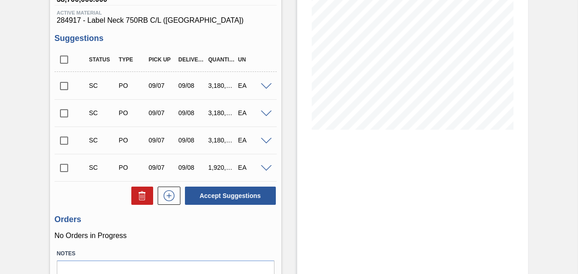  What do you see at coordinates (103, 60) in the screenshot?
I see `div: Status` at bounding box center [103, 60].